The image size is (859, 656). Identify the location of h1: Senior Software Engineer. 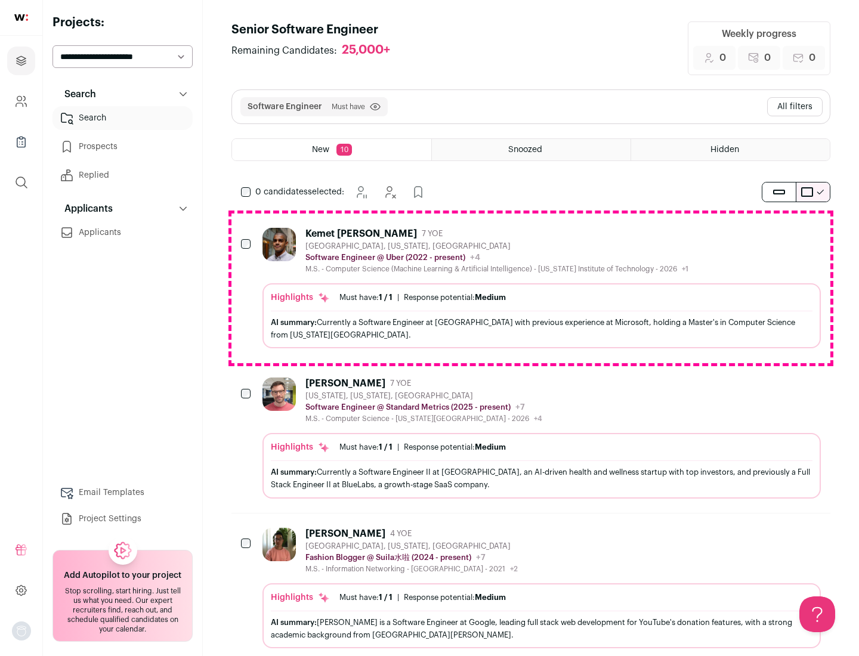
(317, 30).